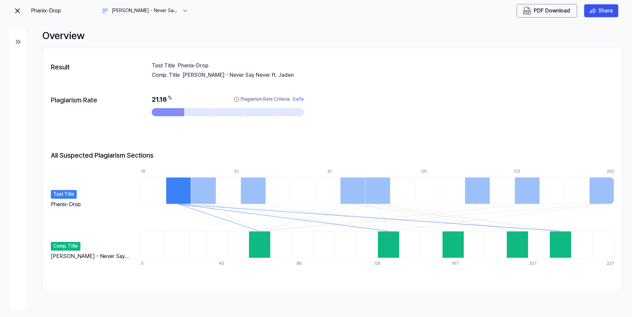 This screenshot has height=317, width=632. I want to click on div: 86, so click(307, 263).